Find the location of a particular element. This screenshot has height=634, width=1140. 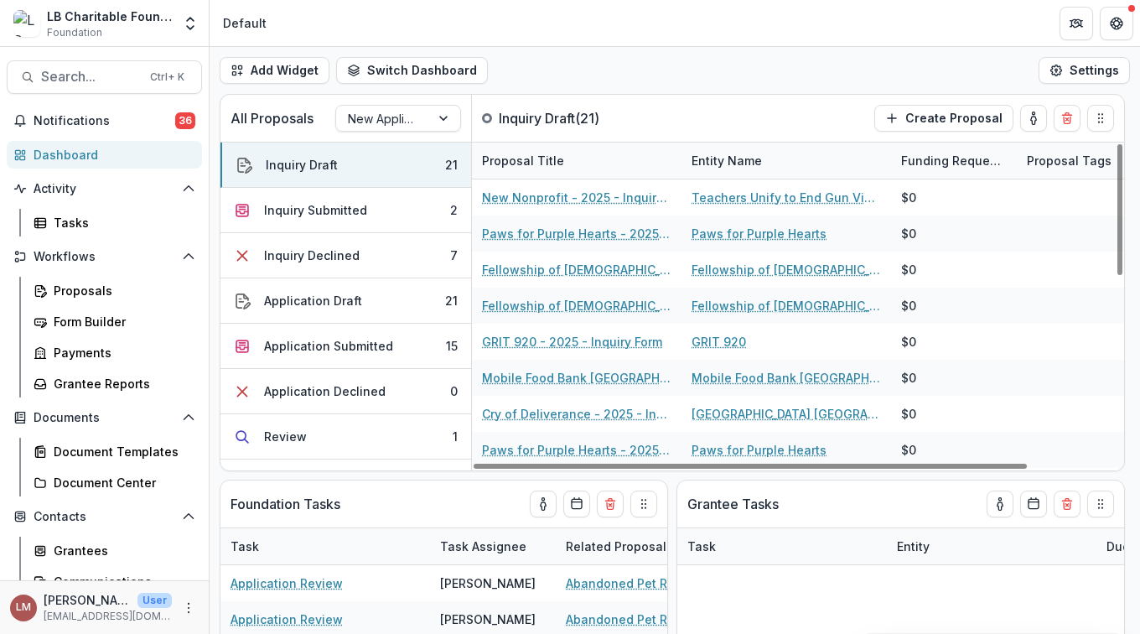

div: Loida Mendoza is located at coordinates (23, 607).